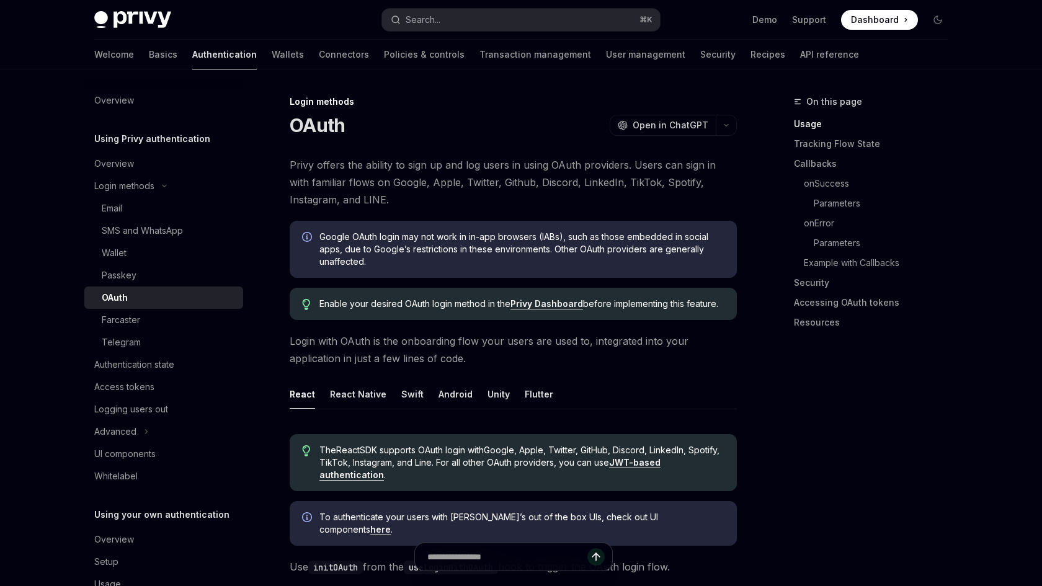 The image size is (1042, 586). What do you see at coordinates (498, 394) in the screenshot?
I see `button: Unity` at bounding box center [498, 394].